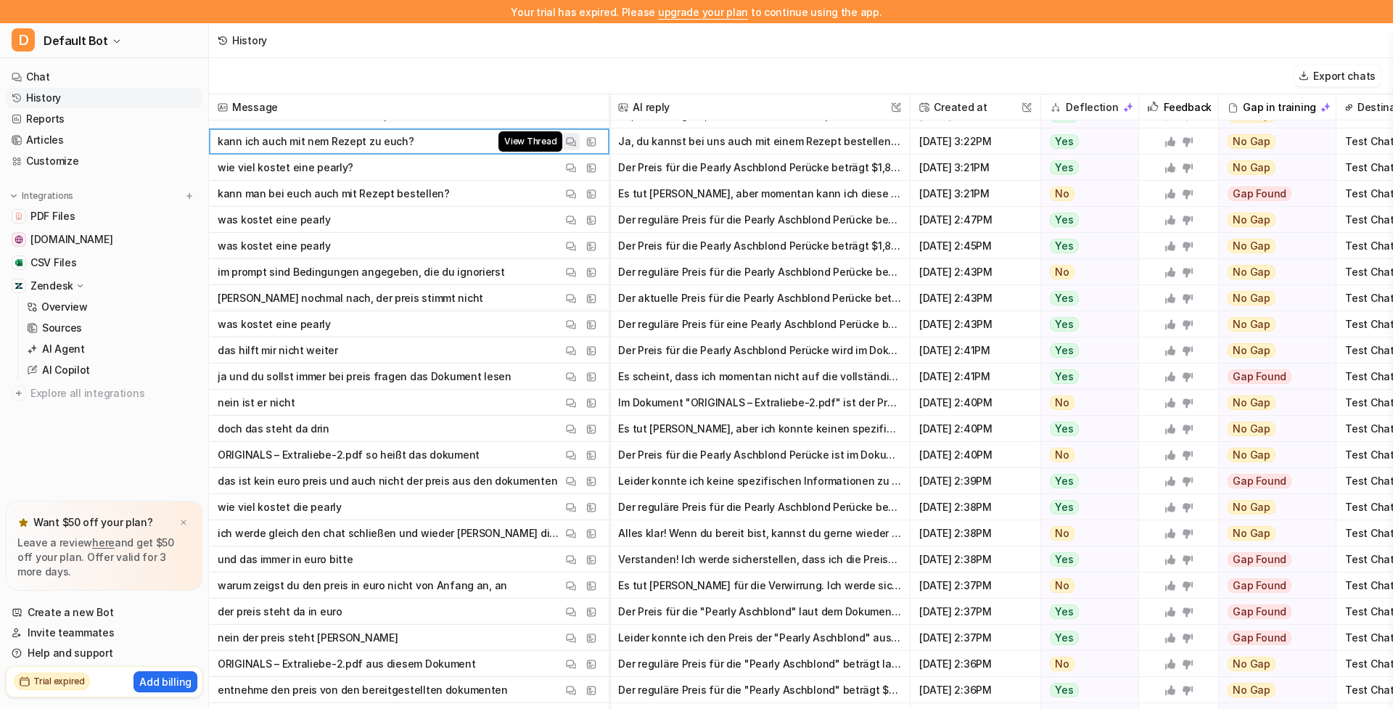 This screenshot has height=709, width=1393. What do you see at coordinates (334, 194) in the screenshot?
I see `p: kann man bei euch auch mit Rezept bestellen?` at bounding box center [334, 194].